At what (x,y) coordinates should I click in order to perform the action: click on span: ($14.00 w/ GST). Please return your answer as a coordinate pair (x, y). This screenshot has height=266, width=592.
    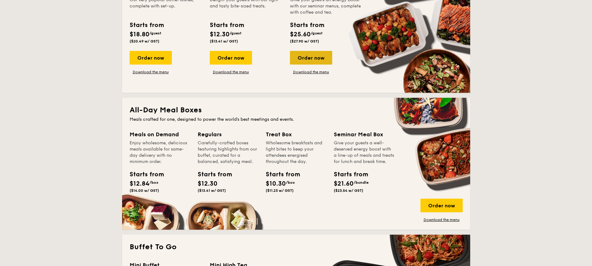
    Looking at the image, I should click on (144, 191).